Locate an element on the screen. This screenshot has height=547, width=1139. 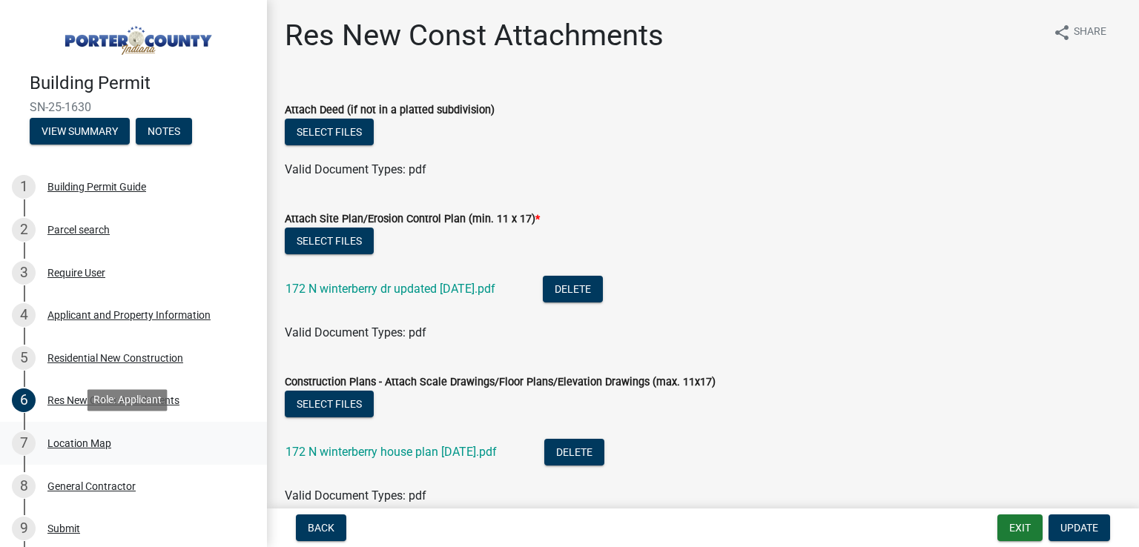
button: View Summary is located at coordinates (79, 131).